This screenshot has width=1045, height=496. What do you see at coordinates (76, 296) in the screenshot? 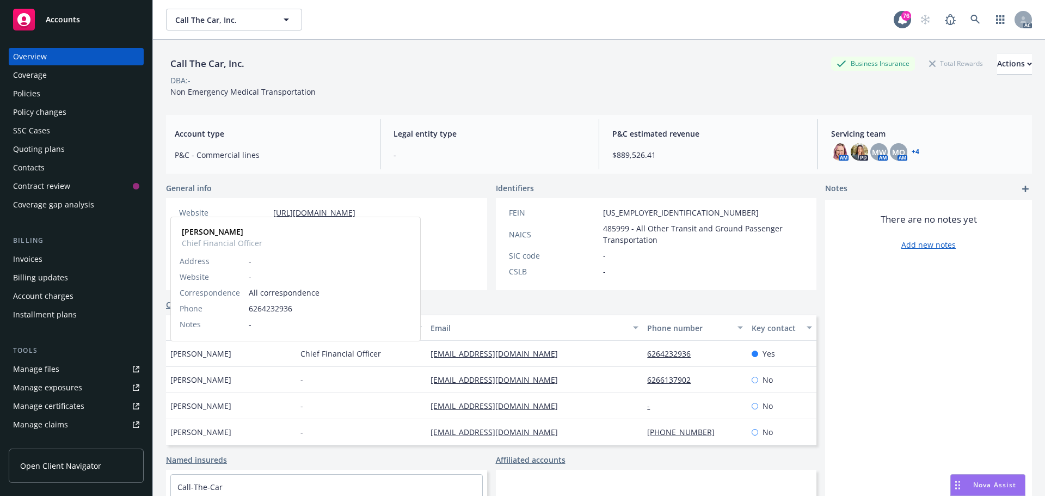
I see `a: Account charges` at bounding box center [76, 296].